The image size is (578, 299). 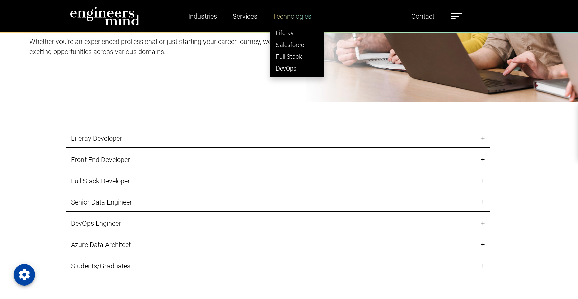 What do you see at coordinates (278, 245) in the screenshot?
I see `a: Azure Data Architect` at bounding box center [278, 245].